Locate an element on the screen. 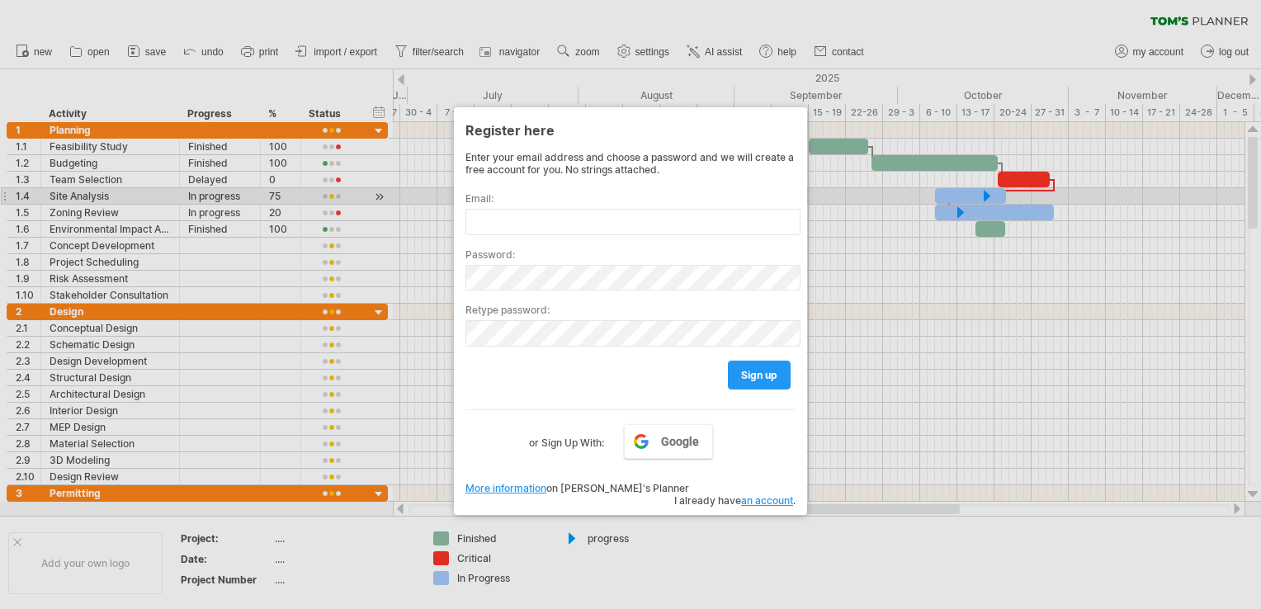 The height and width of the screenshot is (609, 1261). span: I already have . is located at coordinates (735, 500).